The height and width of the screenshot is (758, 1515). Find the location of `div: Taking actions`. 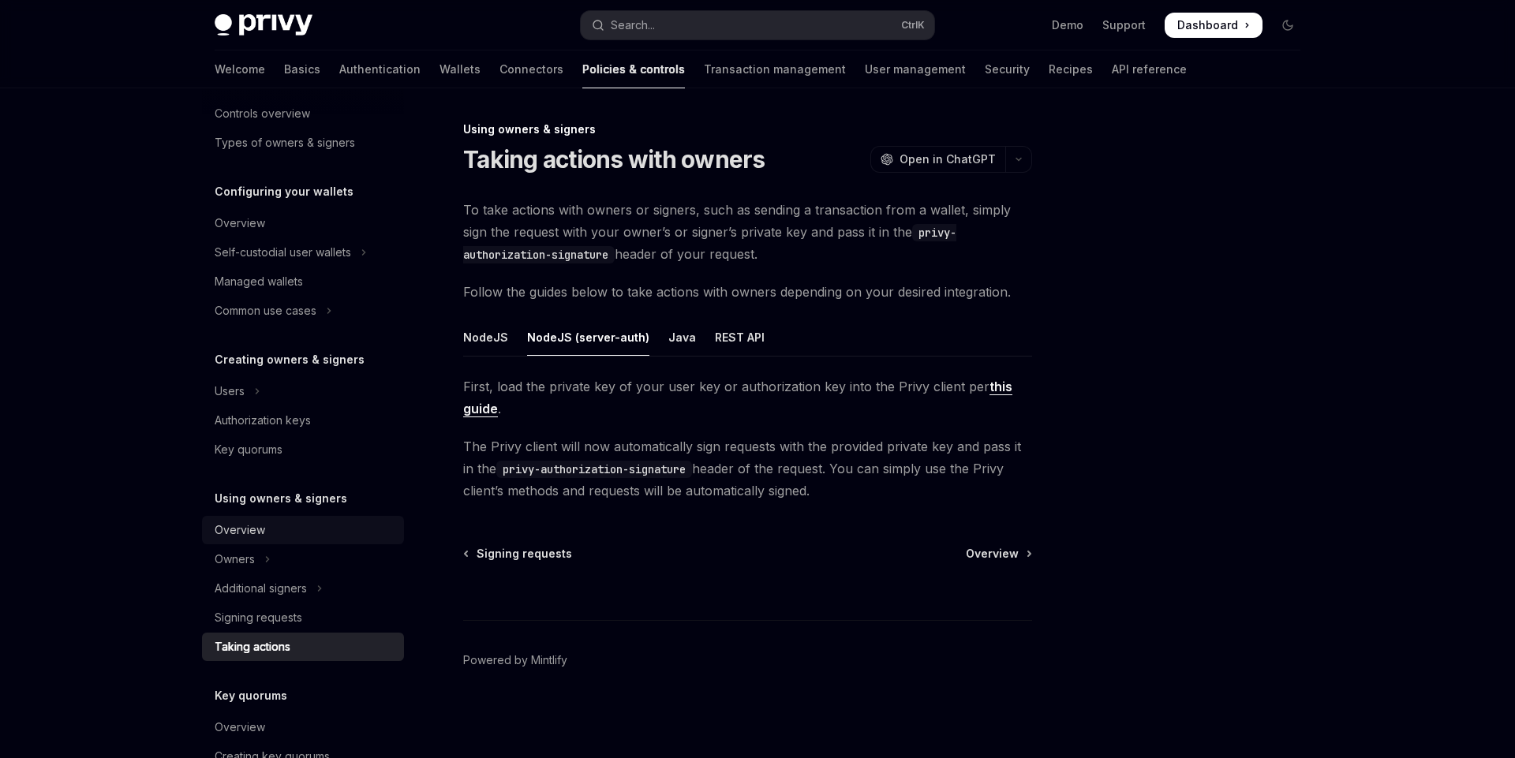

div: Taking actions is located at coordinates (253, 647).